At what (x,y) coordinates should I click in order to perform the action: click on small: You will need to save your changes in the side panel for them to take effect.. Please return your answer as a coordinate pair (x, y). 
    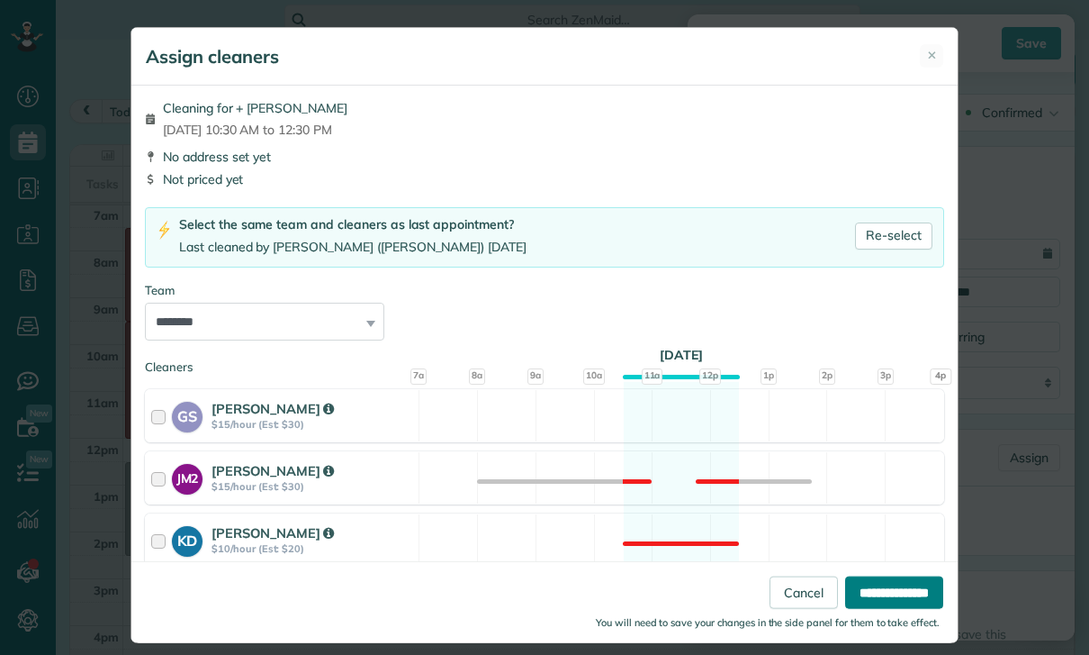
    Looking at the image, I should click on (768, 622).